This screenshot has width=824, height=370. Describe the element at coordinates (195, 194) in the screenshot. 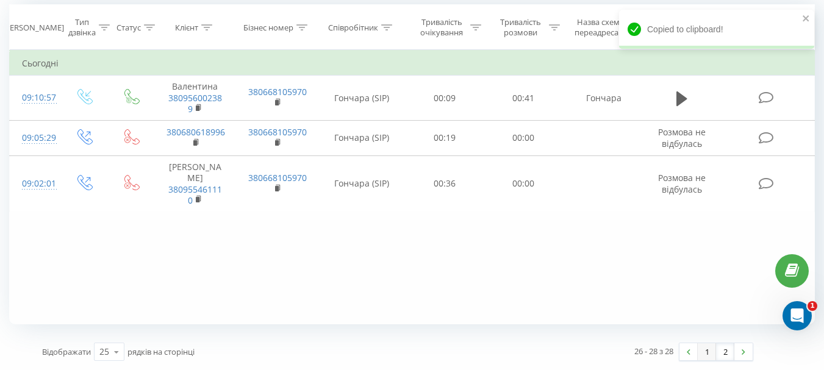

I see `a: 380955461110` at that location.